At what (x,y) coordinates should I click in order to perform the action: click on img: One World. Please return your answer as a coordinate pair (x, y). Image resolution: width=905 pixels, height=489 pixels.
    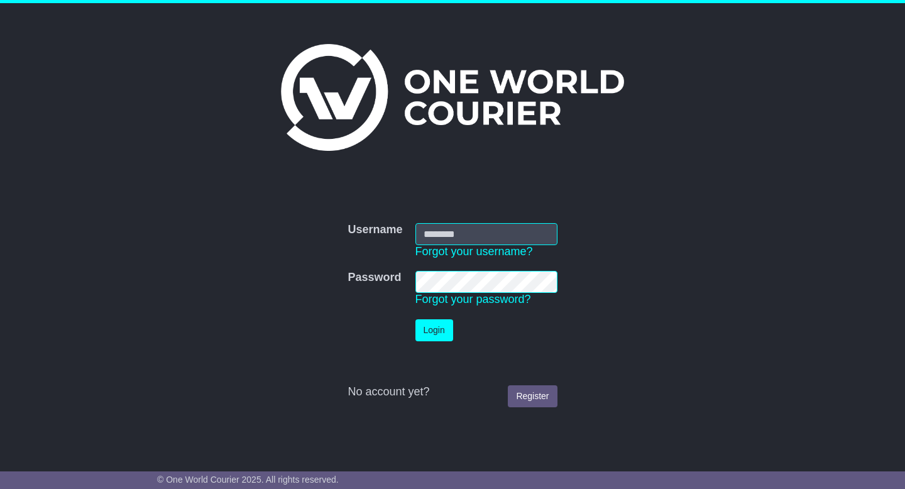
    Looking at the image, I should click on (453, 97).